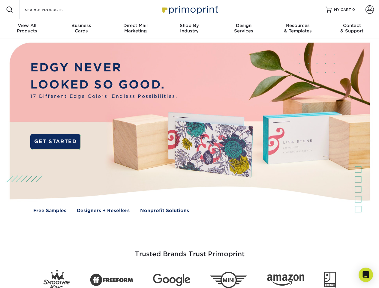 Image resolution: width=379 pixels, height=288 pixels. I want to click on h3: Trusted Brands Trust Primoprint, so click(190, 251).